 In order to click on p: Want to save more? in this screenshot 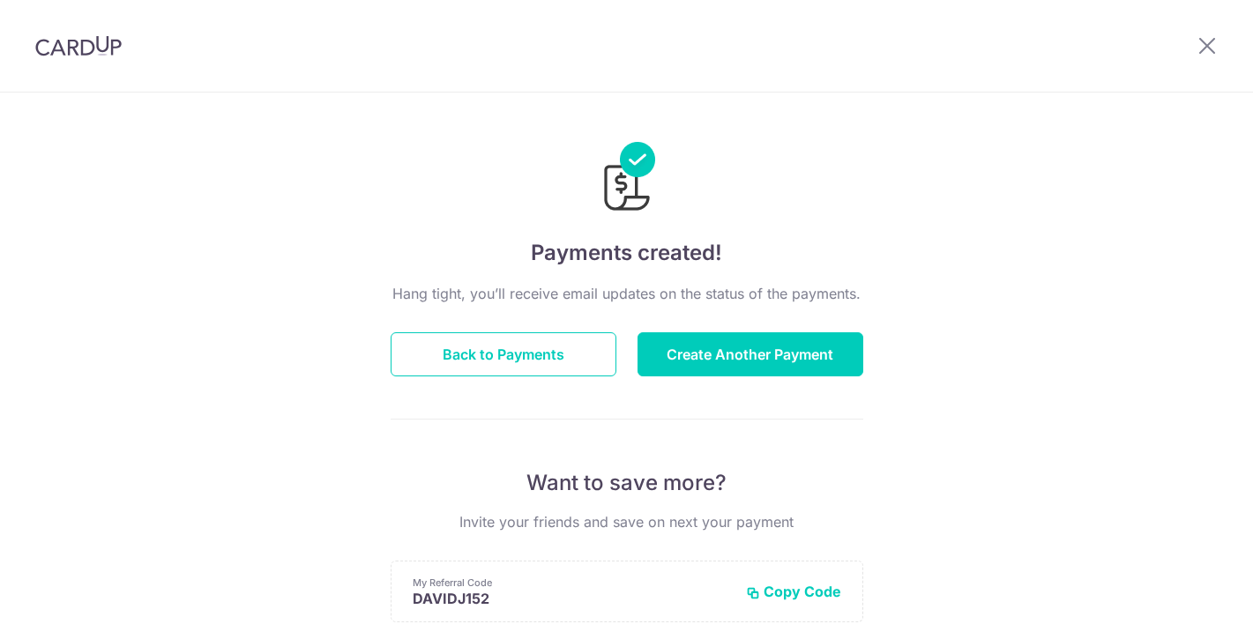, I will do `click(627, 483)`.